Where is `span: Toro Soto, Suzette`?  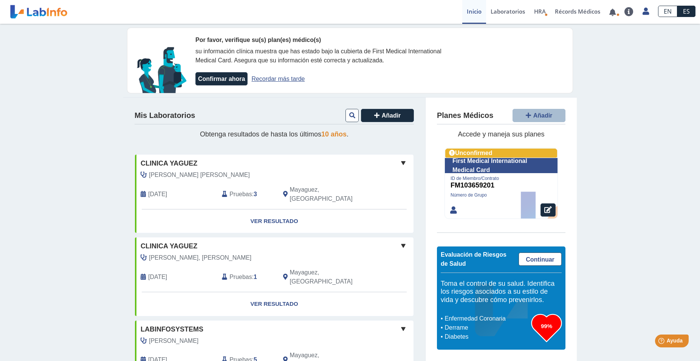 span: Toro Soto, Suzette is located at coordinates (173, 341).